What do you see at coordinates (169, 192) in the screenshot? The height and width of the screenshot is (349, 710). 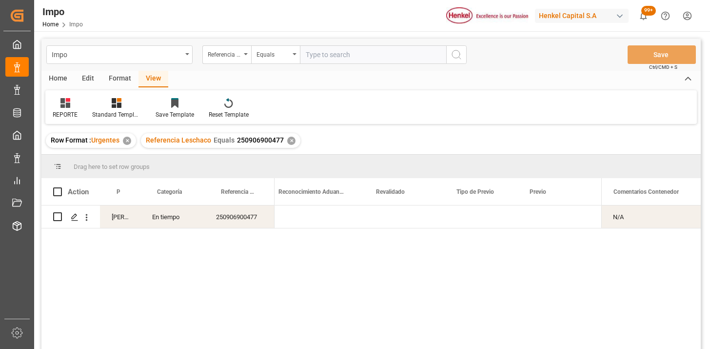 I see `span: Categoría` at bounding box center [169, 192].